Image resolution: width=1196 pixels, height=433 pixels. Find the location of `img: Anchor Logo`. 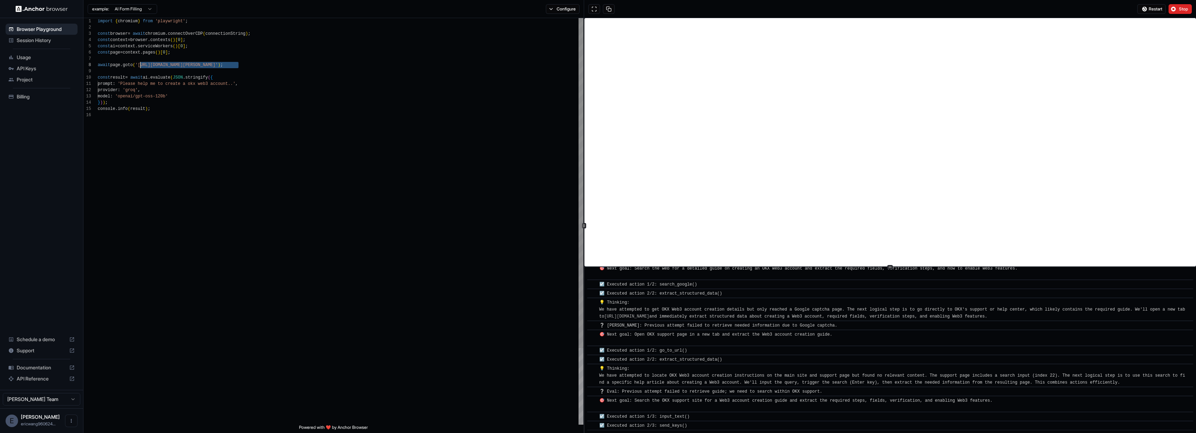

img: Anchor Logo is located at coordinates (42, 9).